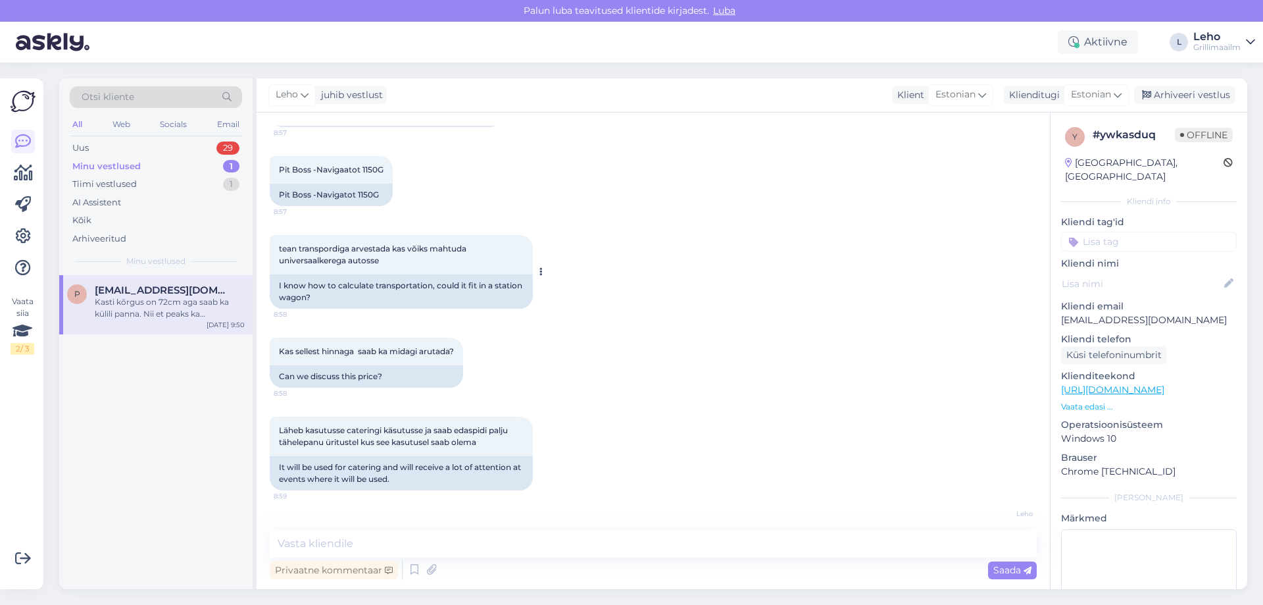 This screenshot has width=1263, height=605. I want to click on input: Lisa tag, so click(1149, 241).